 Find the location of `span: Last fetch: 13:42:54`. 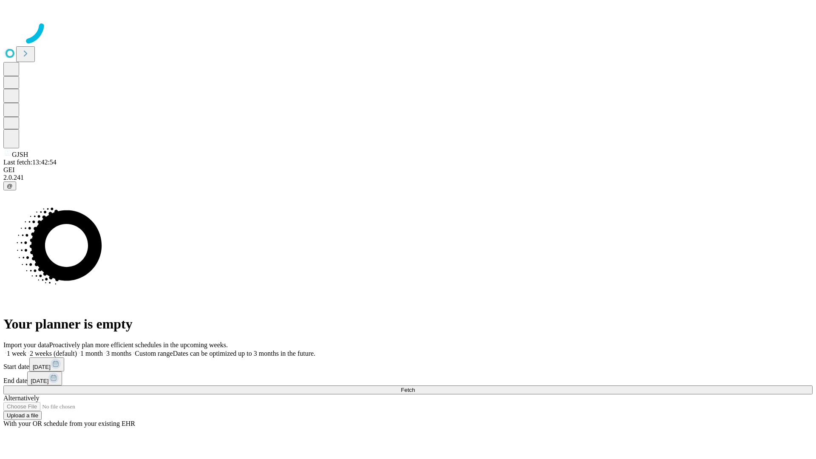

span: Last fetch: 13:42:54 is located at coordinates (30, 162).